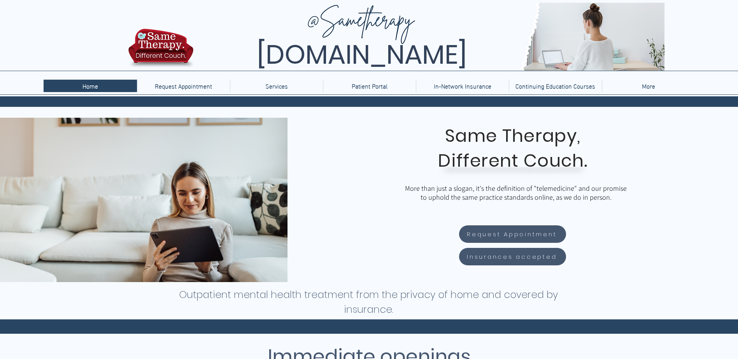 This screenshot has width=738, height=359. I want to click on img: TBH.US, so click(161, 51).